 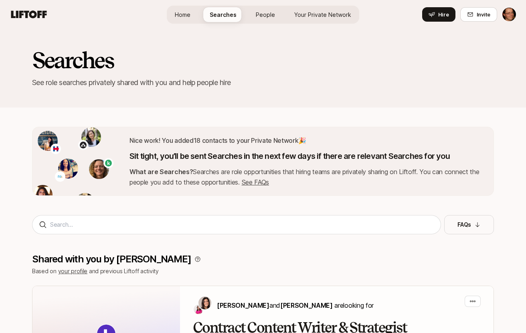 I want to click on span: and, so click(x=301, y=305).